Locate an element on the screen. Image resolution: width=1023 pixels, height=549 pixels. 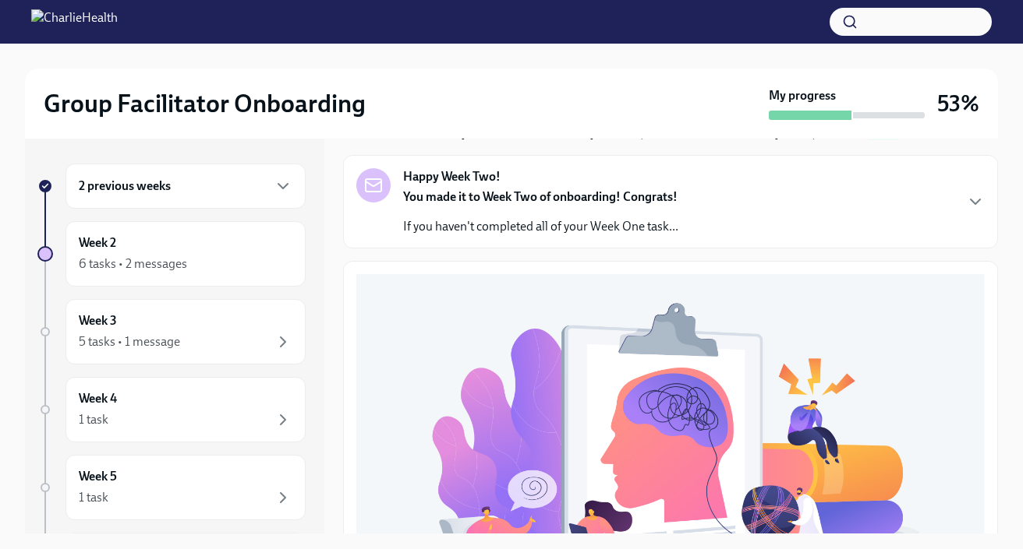
strong: You made it to Week Two of onboarding! Congrats! is located at coordinates (540, 196).